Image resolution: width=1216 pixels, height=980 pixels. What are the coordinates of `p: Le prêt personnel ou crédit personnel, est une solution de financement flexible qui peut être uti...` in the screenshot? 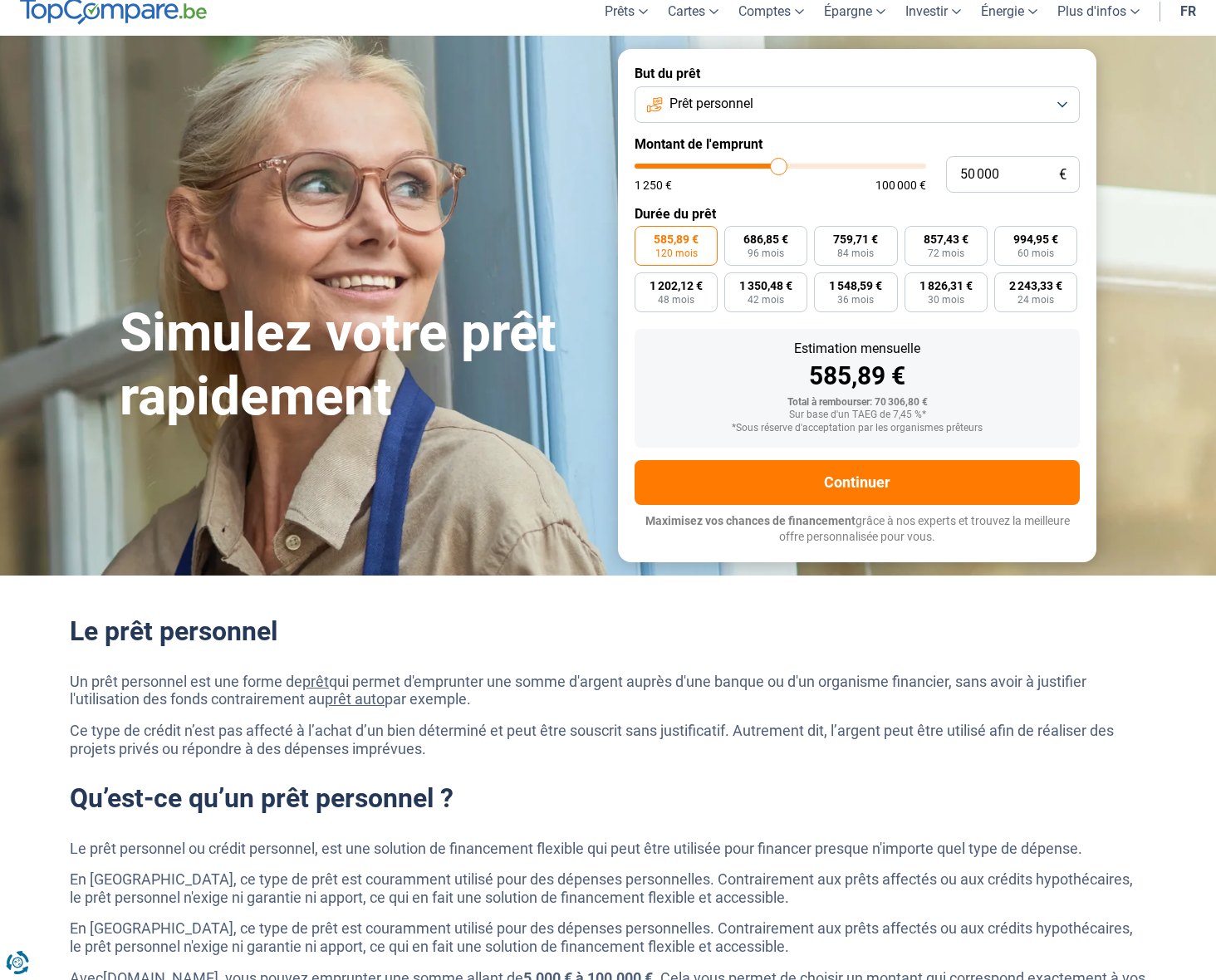 It's located at (608, 849).